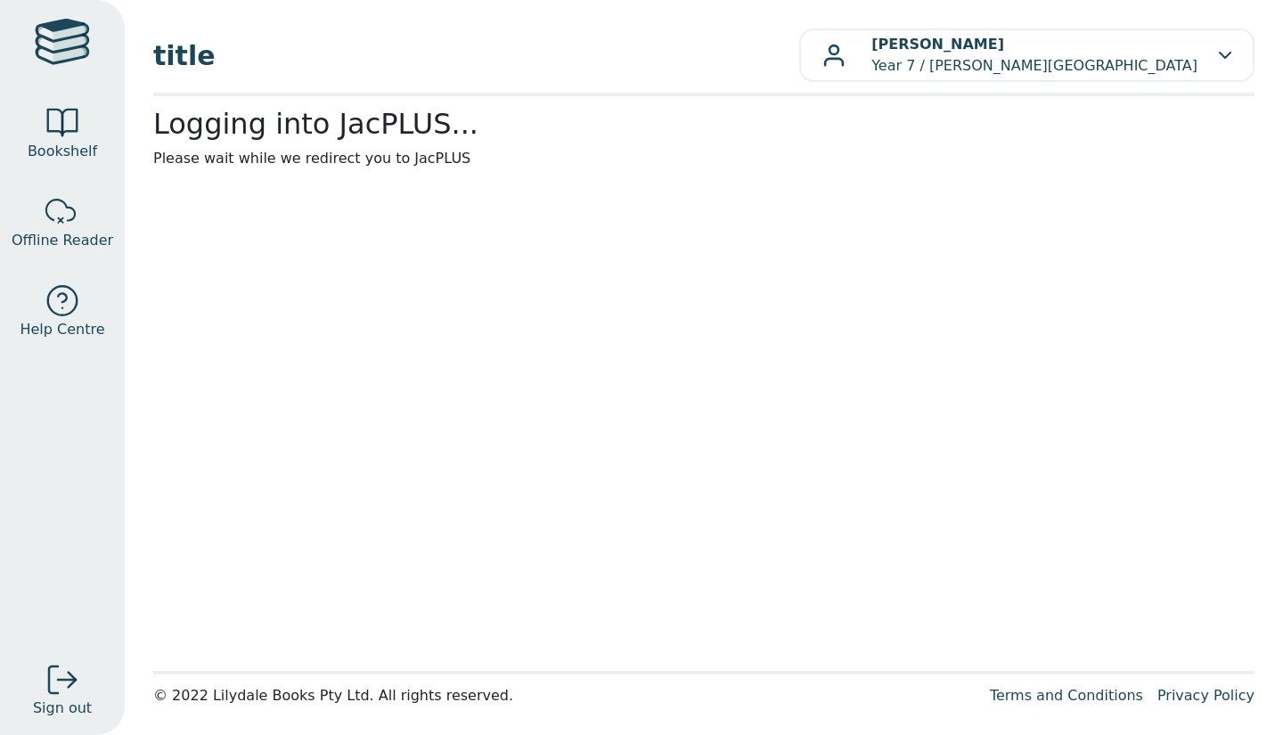 This screenshot has width=1283, height=735. What do you see at coordinates (1066, 695) in the screenshot?
I see `a: Terms and Conditions` at bounding box center [1066, 695].